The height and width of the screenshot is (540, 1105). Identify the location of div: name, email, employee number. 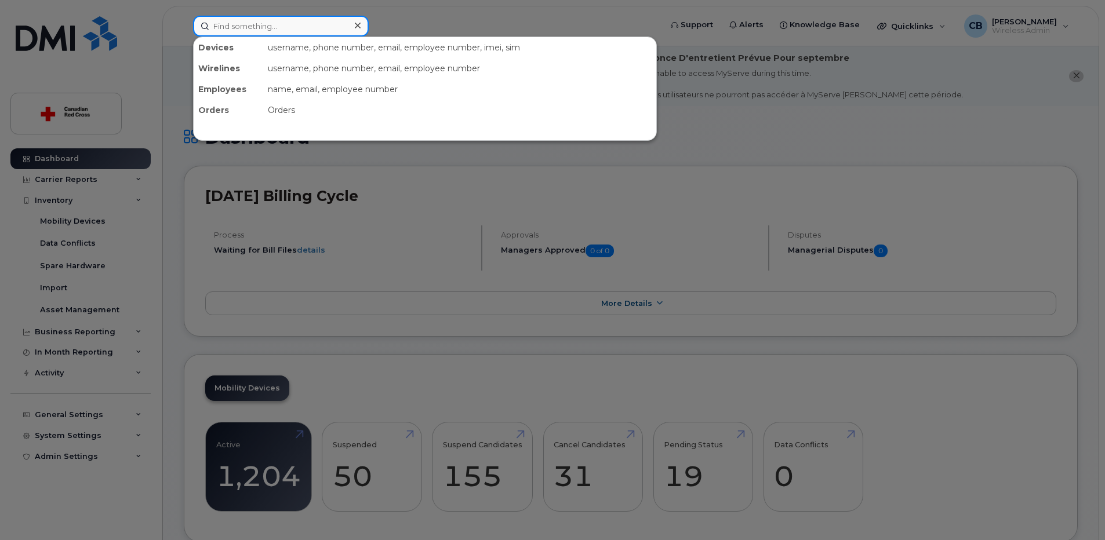
(460, 89).